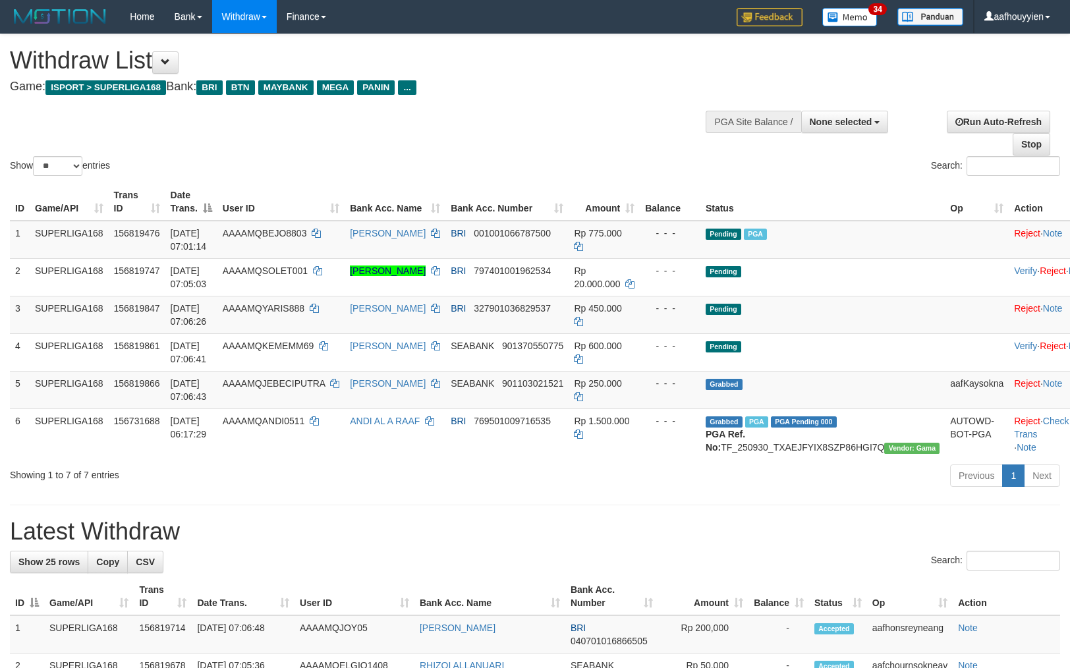  Describe the element at coordinates (27, 596) in the screenshot. I see `th: ID: activate to sort column descending` at that location.